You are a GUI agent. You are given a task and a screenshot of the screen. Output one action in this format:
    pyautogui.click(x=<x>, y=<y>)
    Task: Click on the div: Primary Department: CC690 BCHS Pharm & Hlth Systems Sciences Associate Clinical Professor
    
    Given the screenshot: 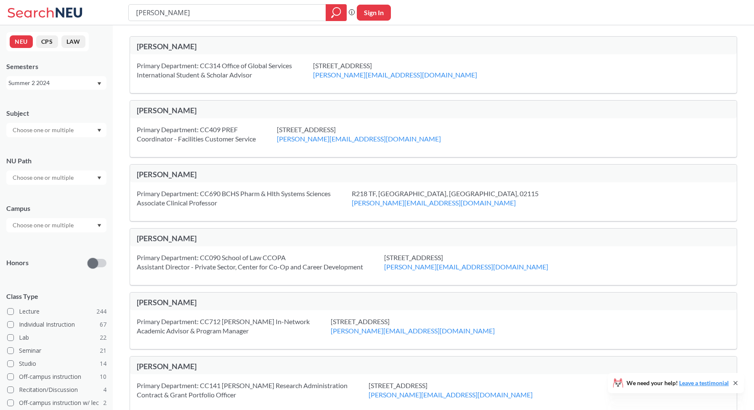 What is the action you would take?
    pyautogui.click(x=244, y=198)
    